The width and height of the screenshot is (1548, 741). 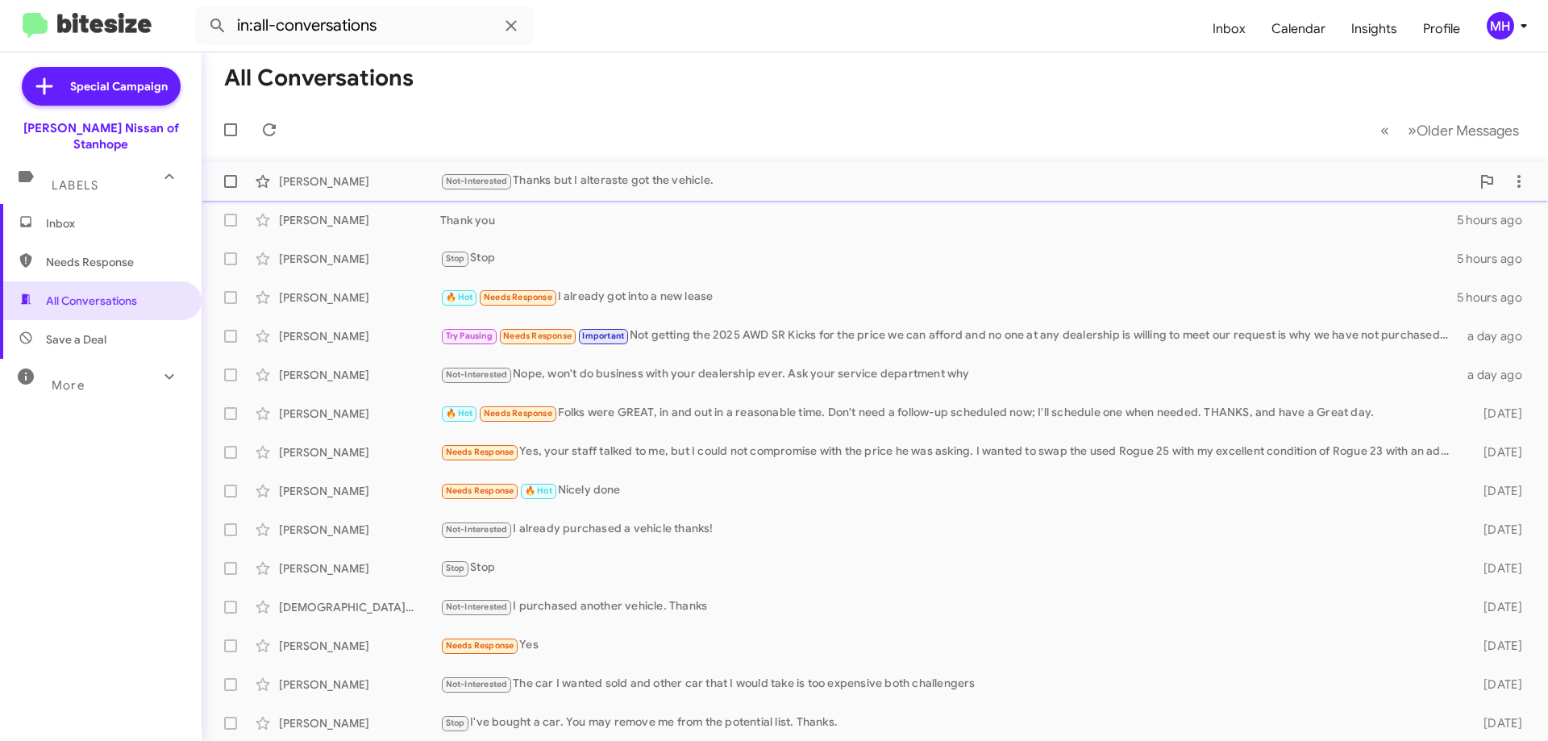 I want to click on span: Labels, so click(x=75, y=185).